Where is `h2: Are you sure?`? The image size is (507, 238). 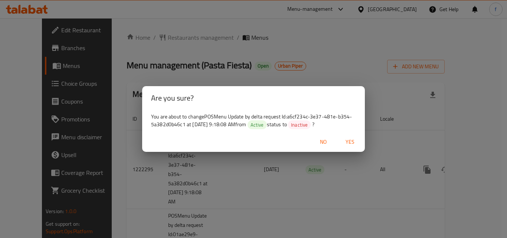 h2: Are you sure? is located at coordinates (254, 98).